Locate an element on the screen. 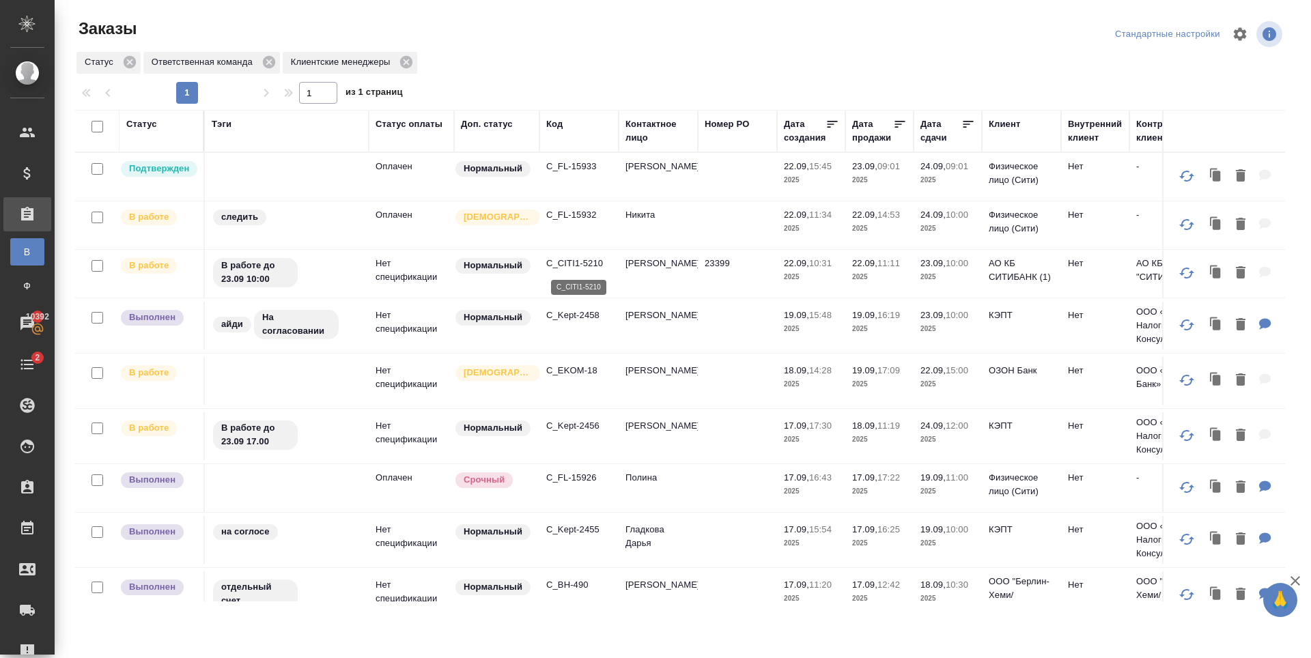  p: 10:31 is located at coordinates (820, 263).